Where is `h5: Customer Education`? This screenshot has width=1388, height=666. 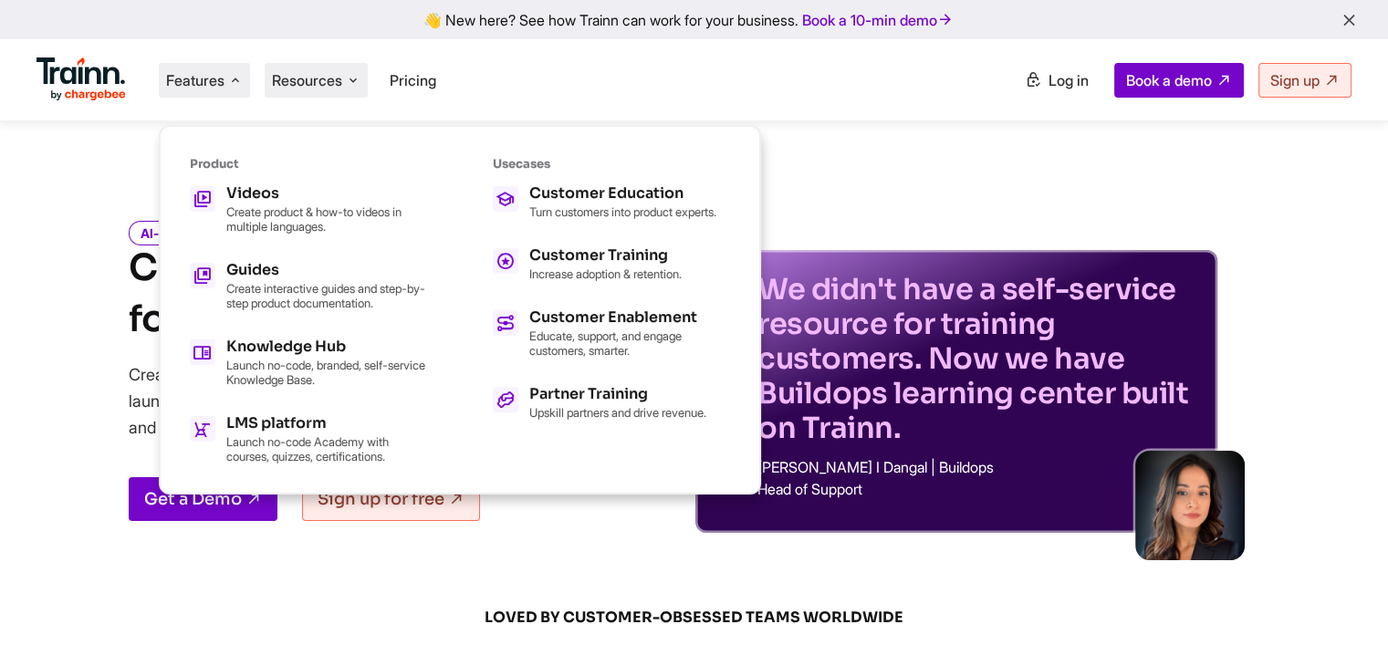
h5: Customer Education is located at coordinates (622, 193).